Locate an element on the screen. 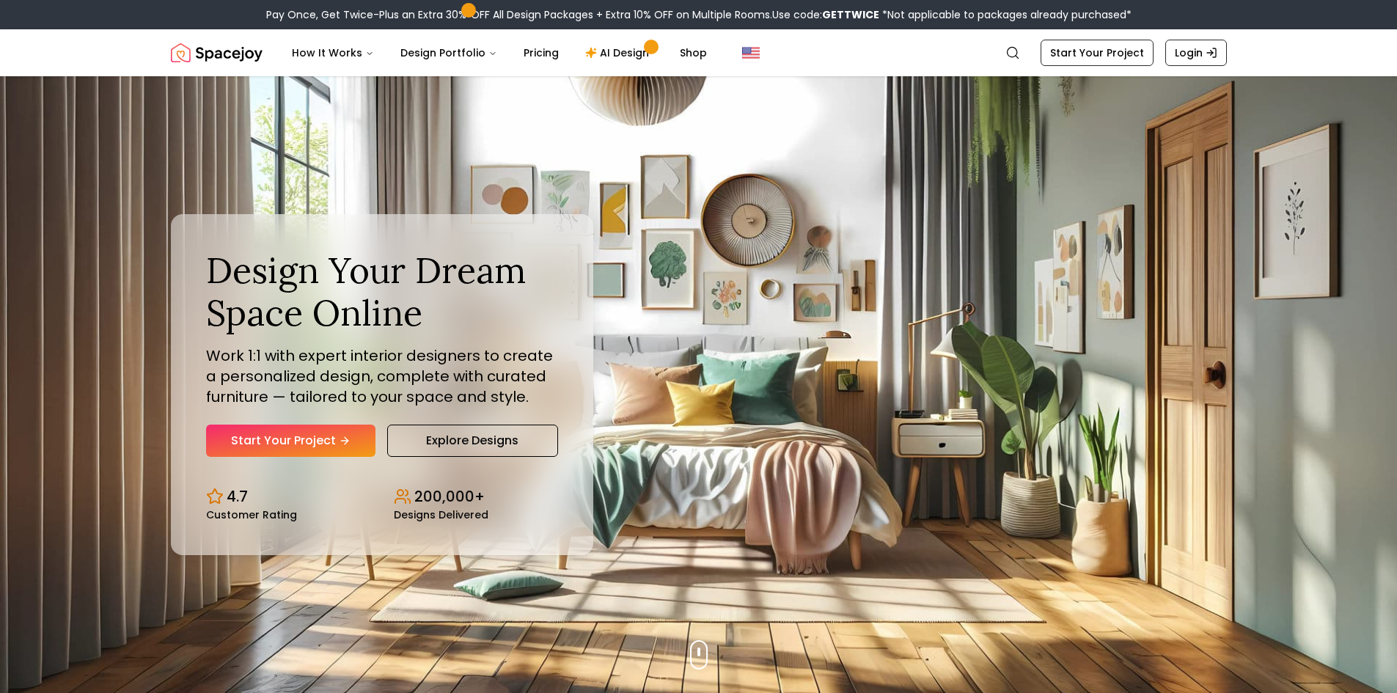 Image resolution: width=1397 pixels, height=693 pixels. span: *Not applicable to packages already purchased* is located at coordinates (1006, 15).